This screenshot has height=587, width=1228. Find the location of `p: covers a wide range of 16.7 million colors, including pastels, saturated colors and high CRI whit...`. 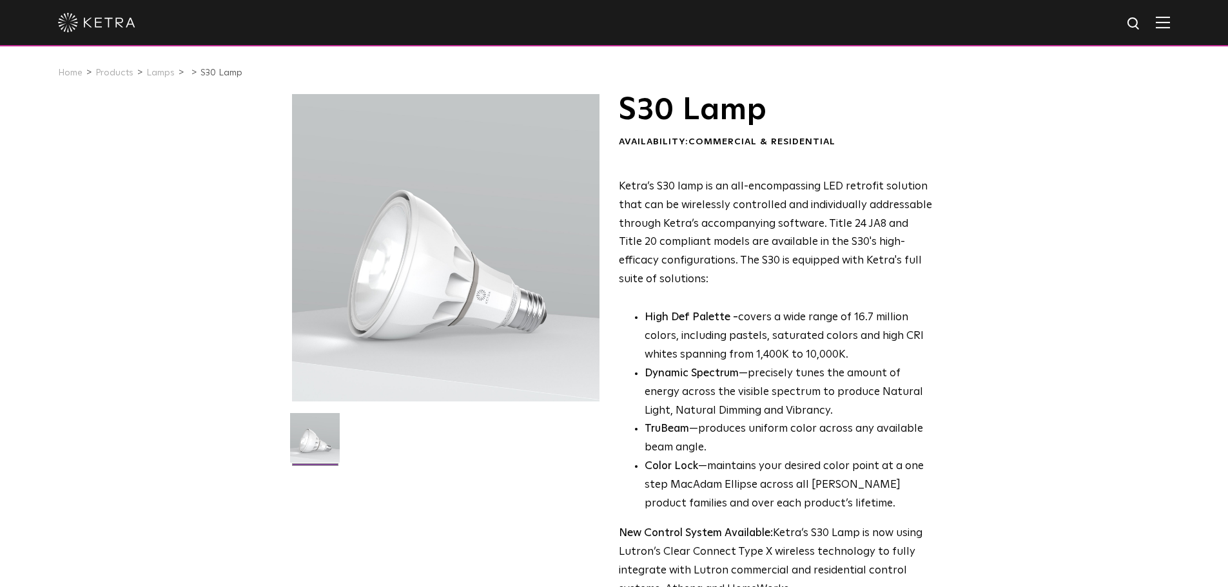

p: covers a wide range of 16.7 million colors, including pastels, saturated colors and high CRI whit... is located at coordinates (788, 336).